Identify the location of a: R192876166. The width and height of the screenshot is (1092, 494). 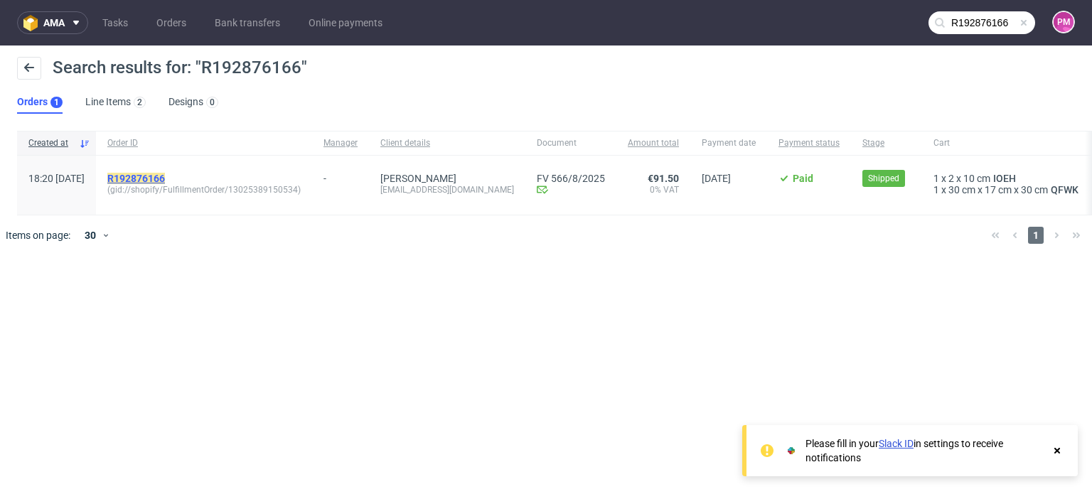
(137, 178).